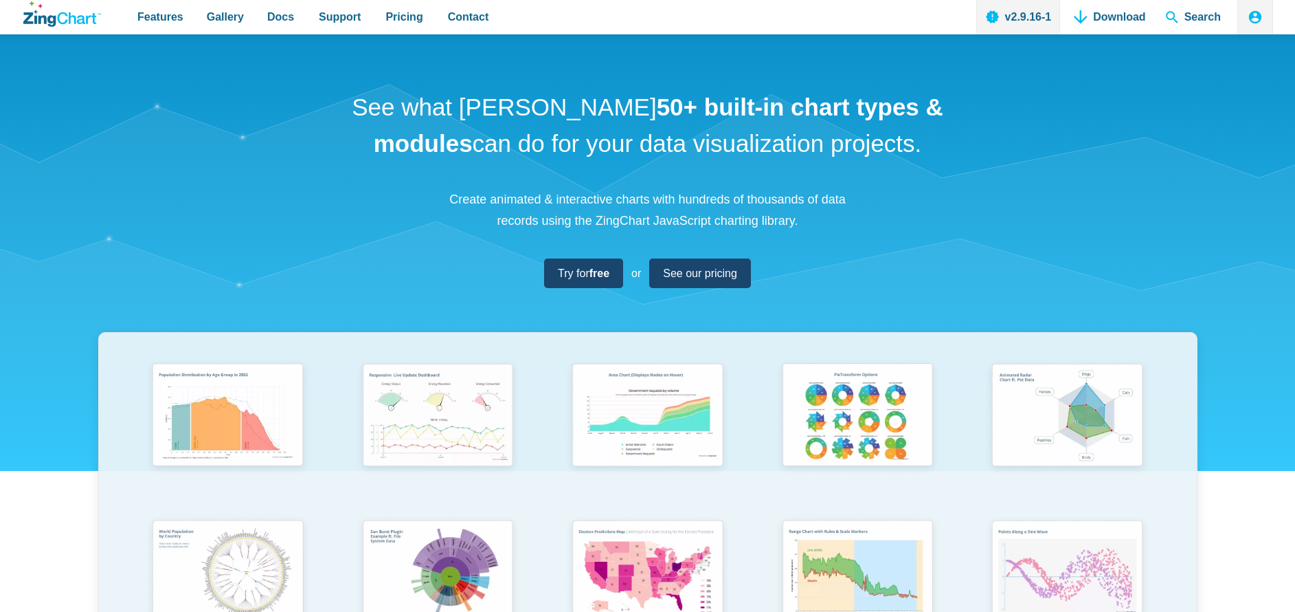 The image size is (1295, 612). I want to click on span: Support, so click(339, 16).